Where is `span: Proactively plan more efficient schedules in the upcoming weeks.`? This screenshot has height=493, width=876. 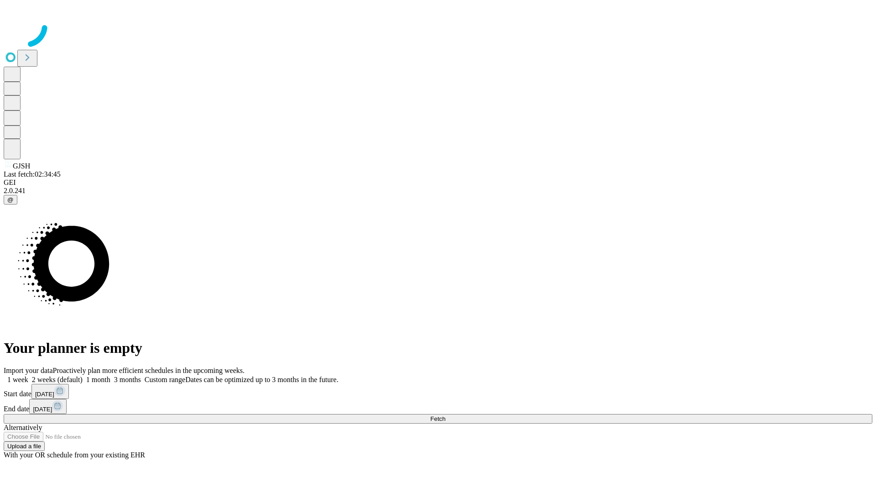 span: Proactively plan more efficient schedules in the upcoming weeks. is located at coordinates (149, 370).